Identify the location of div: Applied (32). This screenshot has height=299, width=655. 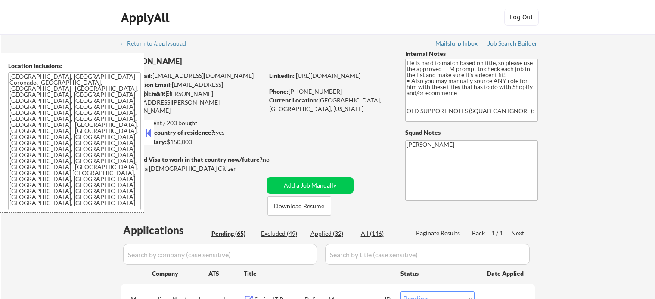
(332, 234).